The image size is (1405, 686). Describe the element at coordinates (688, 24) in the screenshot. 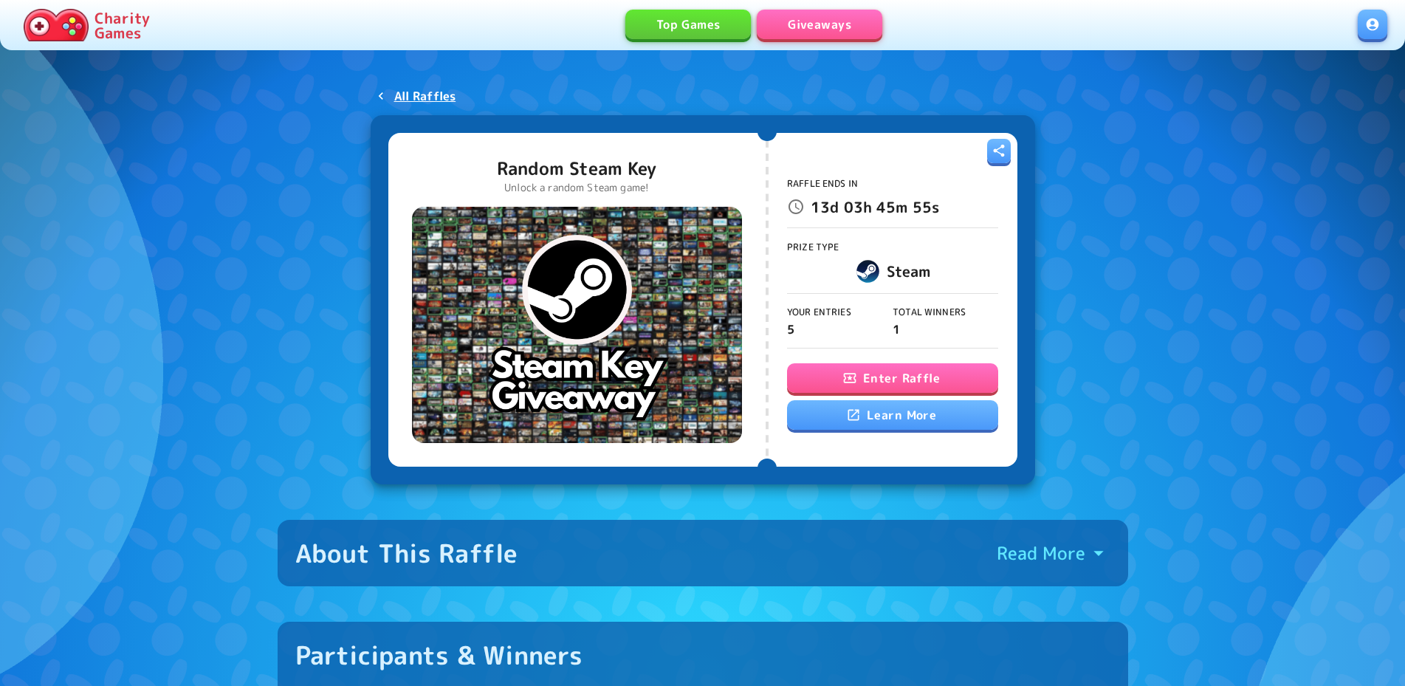

I see `a: Top Games` at that location.